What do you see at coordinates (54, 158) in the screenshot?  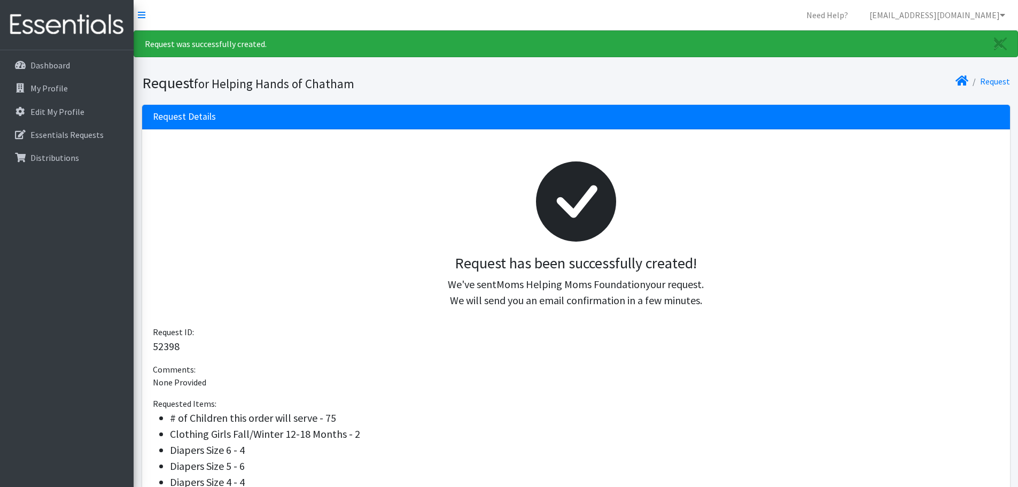 I see `p: Distributions` at bounding box center [54, 158].